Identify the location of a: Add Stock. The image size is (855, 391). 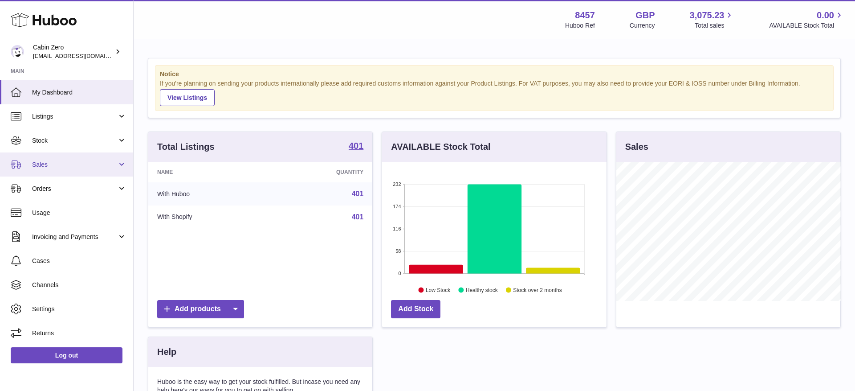
(416, 309).